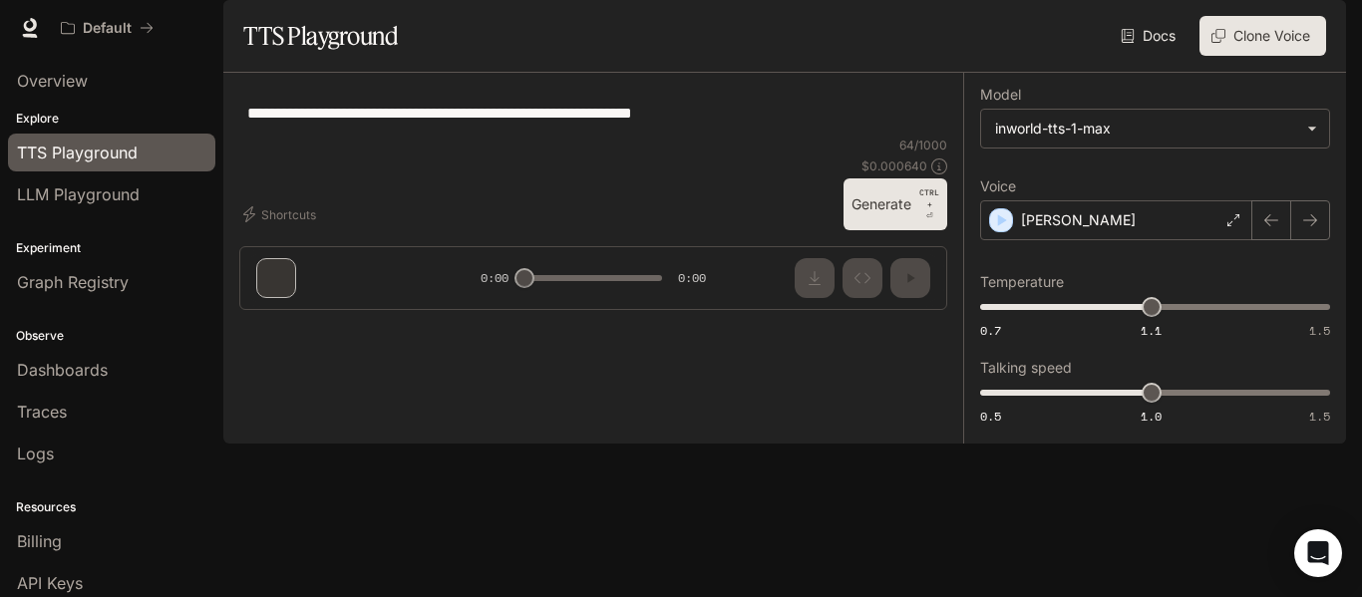 The image size is (1362, 597). What do you see at coordinates (1022, 282) in the screenshot?
I see `p: Temperature` at bounding box center [1022, 282].